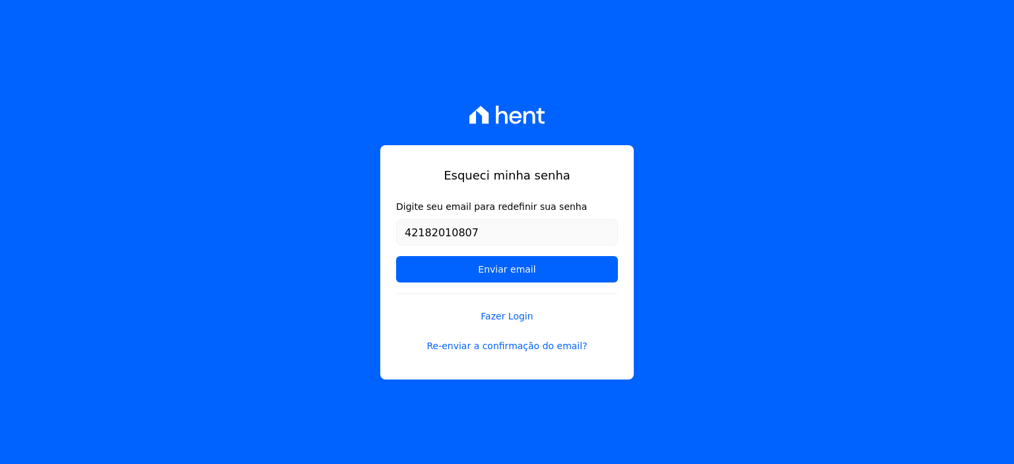  I want to click on a: Fazer Login, so click(507, 308).